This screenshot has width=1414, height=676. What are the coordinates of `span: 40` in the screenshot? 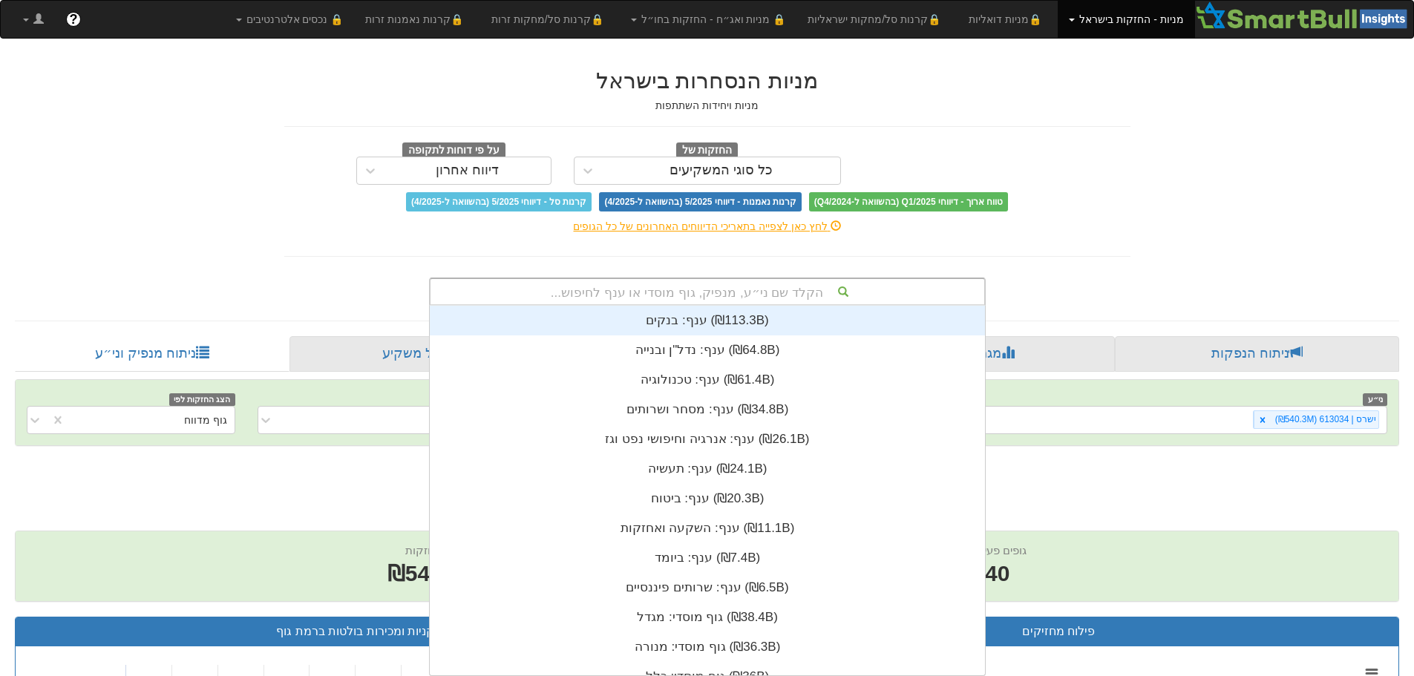 It's located at (997, 574).